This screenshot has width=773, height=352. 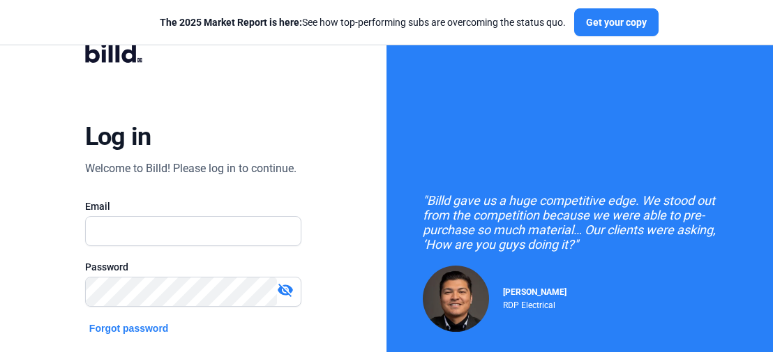 I want to click on div: Password, so click(x=193, y=267).